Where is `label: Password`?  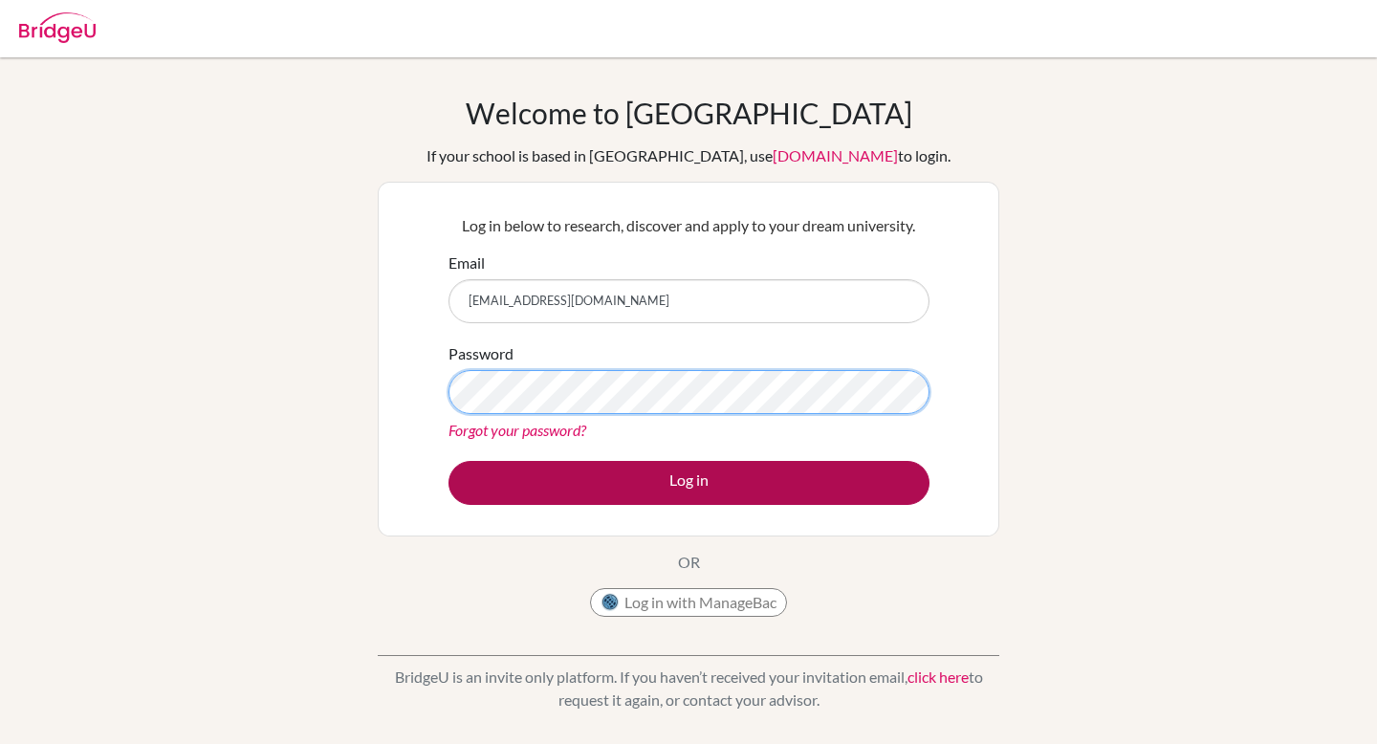
label: Password is located at coordinates (481, 354).